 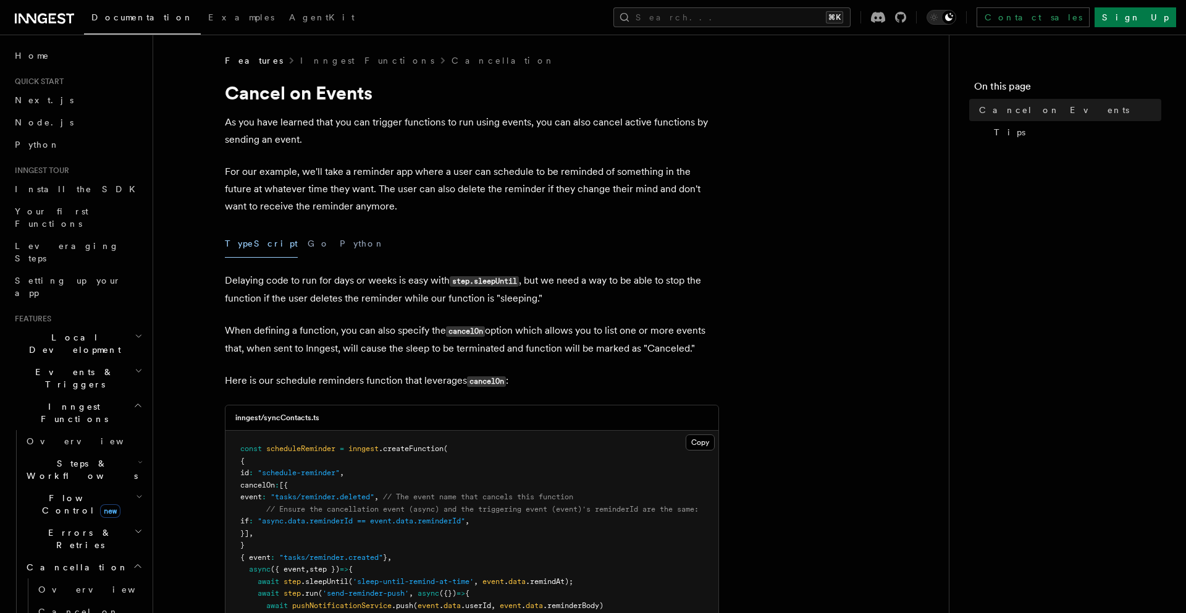 I want to click on button: Errors & Retries, so click(x=83, y=539).